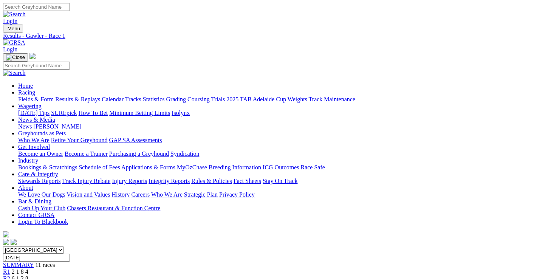 The width and height of the screenshot is (537, 279). I want to click on div: Racing, so click(276, 99).